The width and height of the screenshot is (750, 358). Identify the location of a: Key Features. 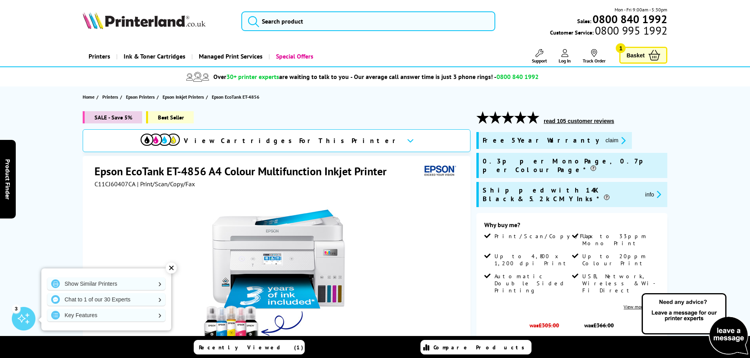
(106, 316).